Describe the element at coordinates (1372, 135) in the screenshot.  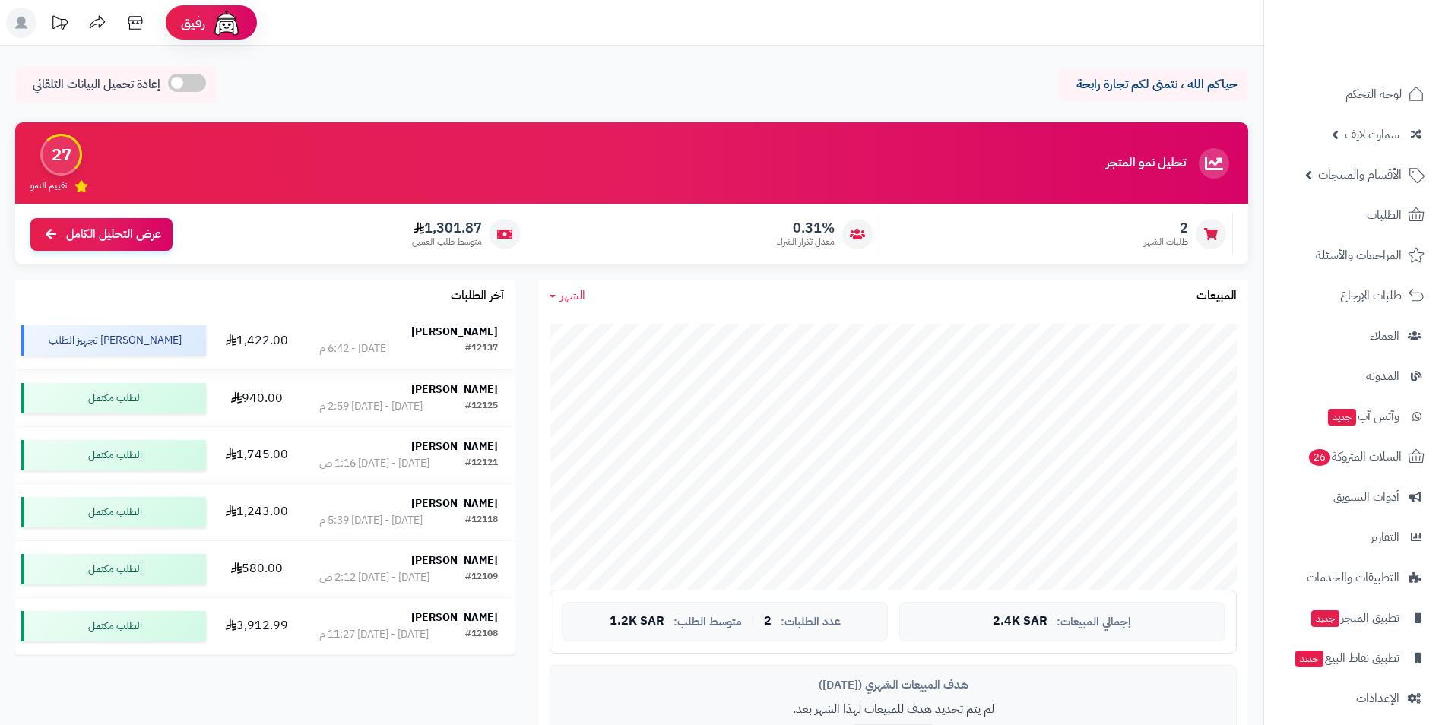
I see `span: سمارت لايف` at that location.